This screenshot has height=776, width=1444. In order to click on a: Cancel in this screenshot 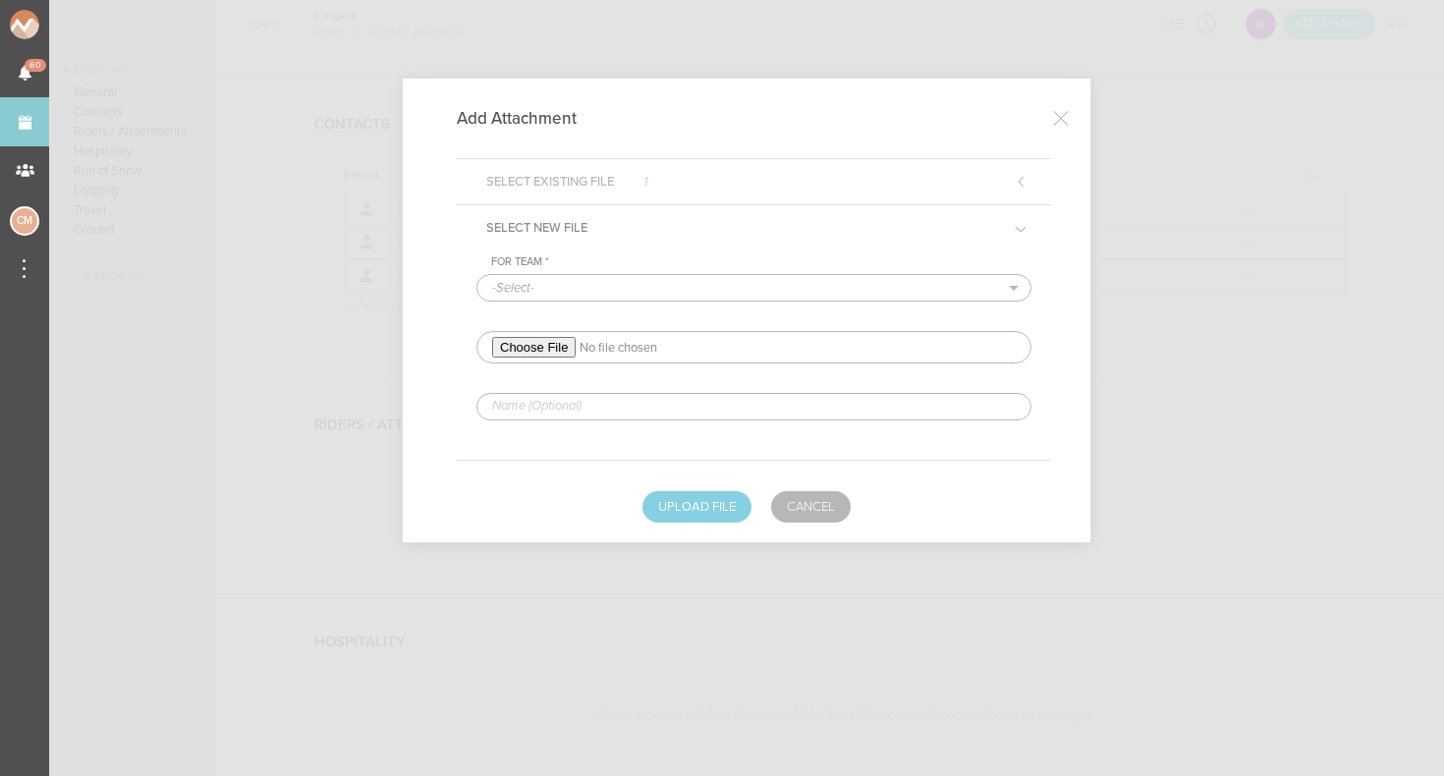, I will do `click(811, 507)`.